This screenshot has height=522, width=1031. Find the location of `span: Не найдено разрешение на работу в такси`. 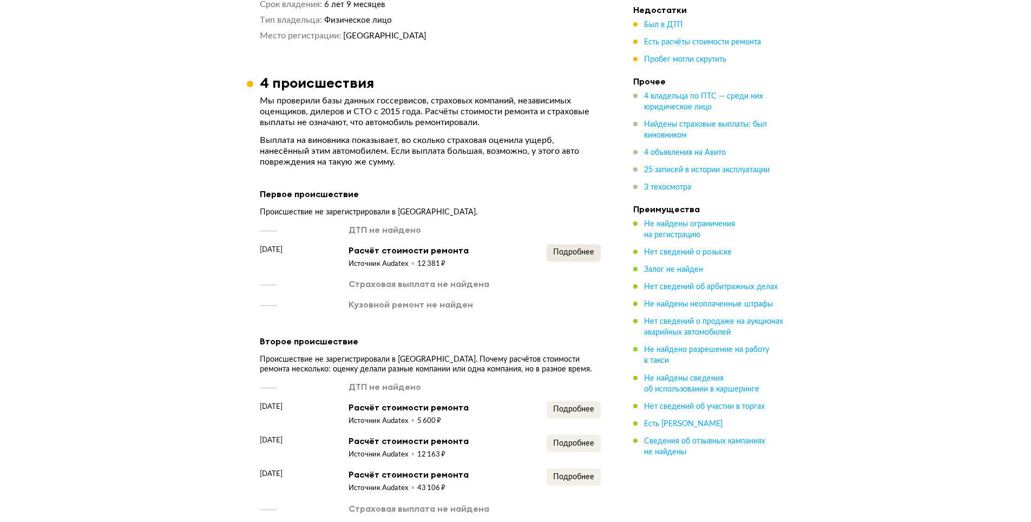

span: Не найдено разрешение на работу в такси is located at coordinates (706, 355).